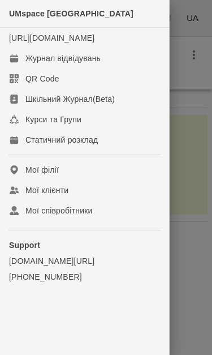 The image size is (212, 355). Describe the element at coordinates (42, 79) in the screenshot. I see `div: QR Code` at that location.